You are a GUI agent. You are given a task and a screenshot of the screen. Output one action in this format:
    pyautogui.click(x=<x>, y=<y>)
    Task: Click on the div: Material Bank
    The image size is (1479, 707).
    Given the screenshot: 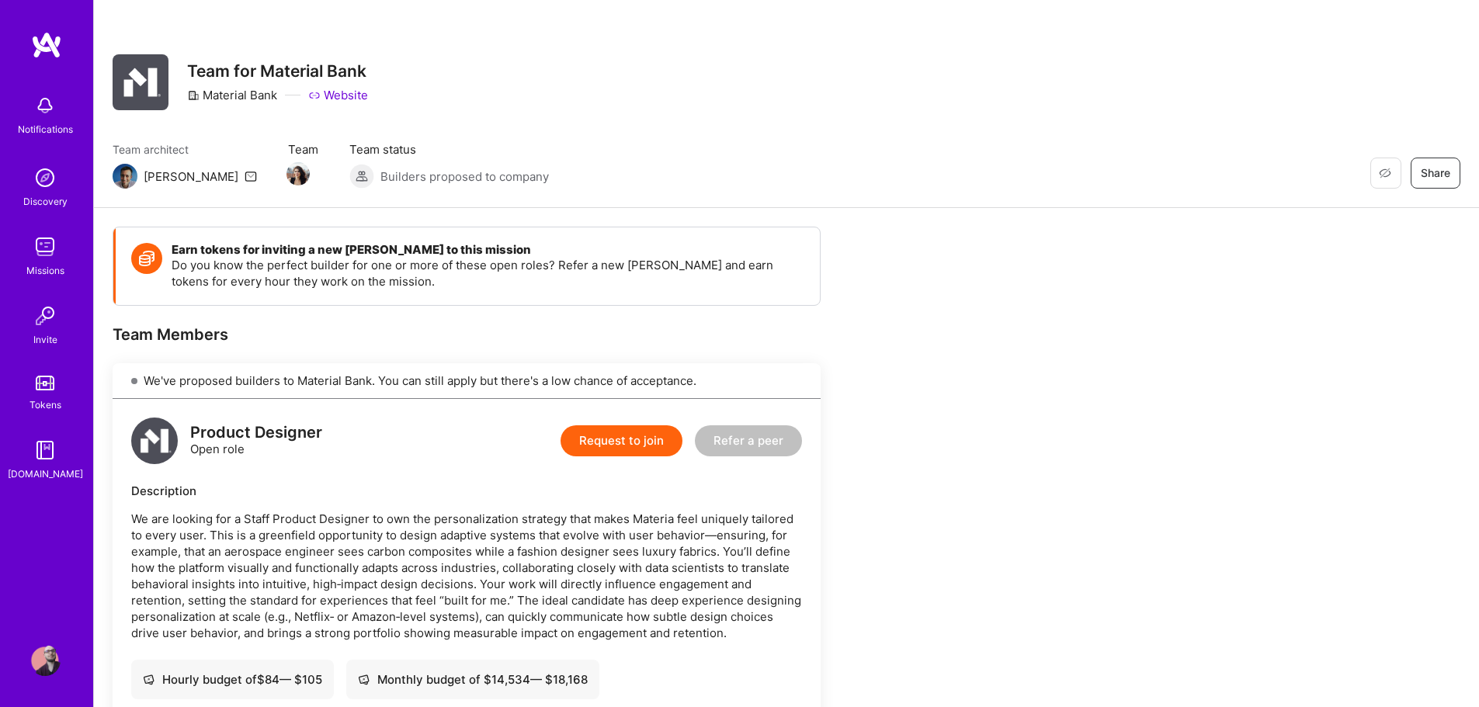 What is the action you would take?
    pyautogui.click(x=232, y=95)
    